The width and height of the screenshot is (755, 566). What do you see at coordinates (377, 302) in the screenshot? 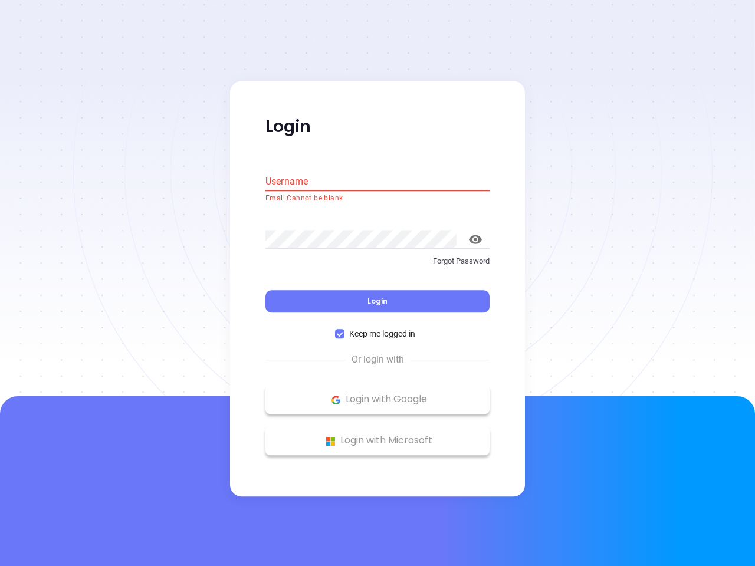
I see `button: Login` at bounding box center [377, 302].